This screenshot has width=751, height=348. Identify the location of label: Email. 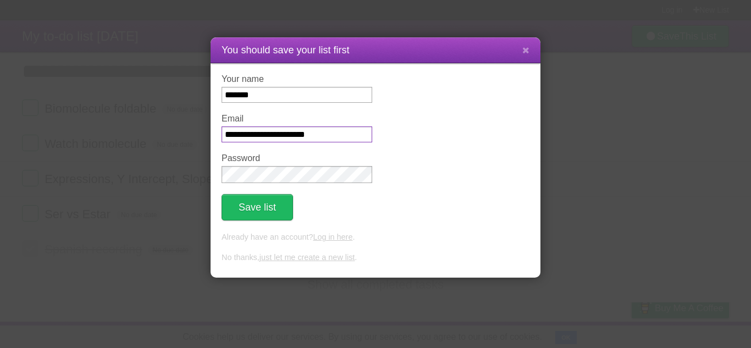
(297, 119).